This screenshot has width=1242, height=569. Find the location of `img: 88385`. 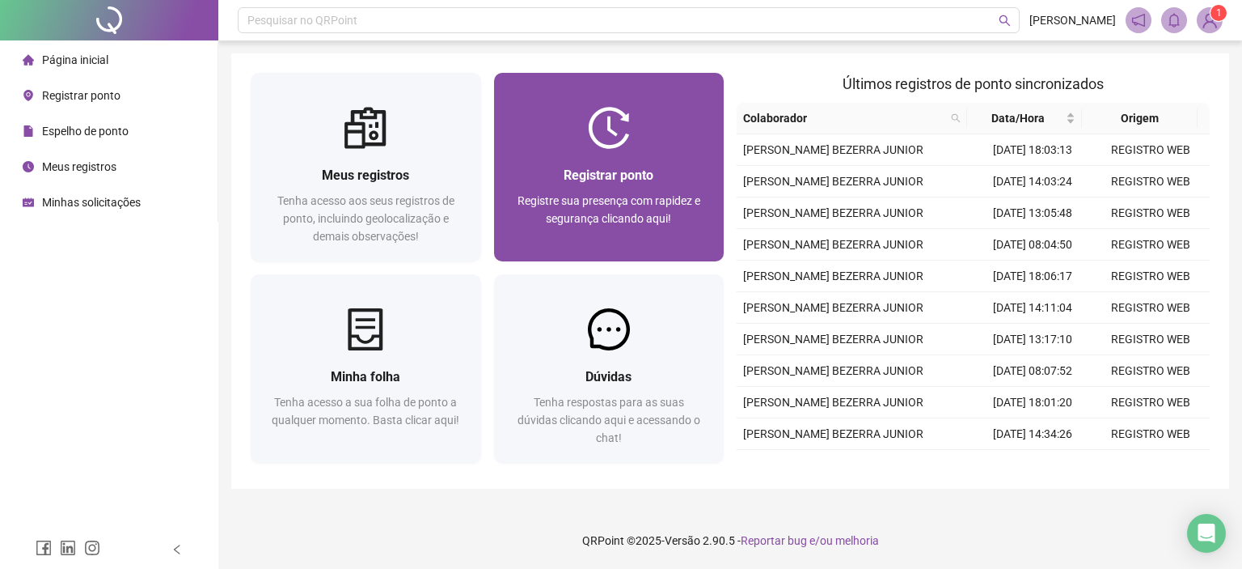

img: 88385 is located at coordinates (1210, 20).